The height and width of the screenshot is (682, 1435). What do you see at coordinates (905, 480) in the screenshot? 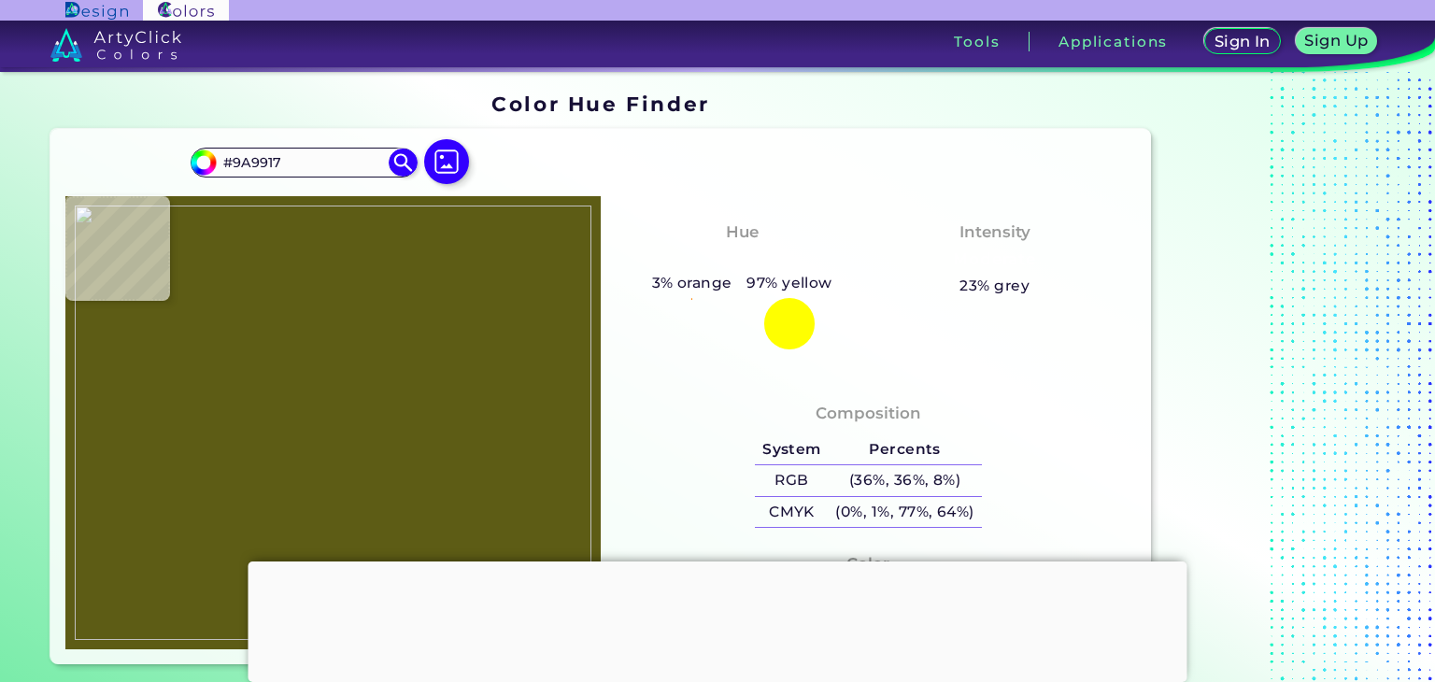
I see `h5: (36%, 36%, 8%)` at bounding box center [905, 480].